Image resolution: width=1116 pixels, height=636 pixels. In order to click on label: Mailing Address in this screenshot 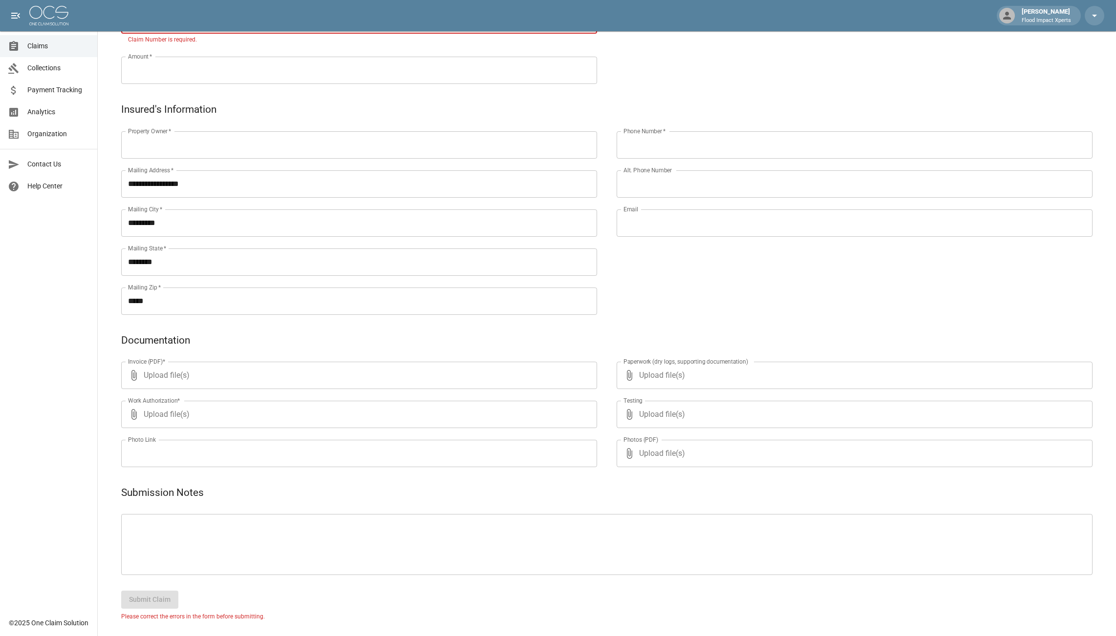, I will do `click(150, 170)`.